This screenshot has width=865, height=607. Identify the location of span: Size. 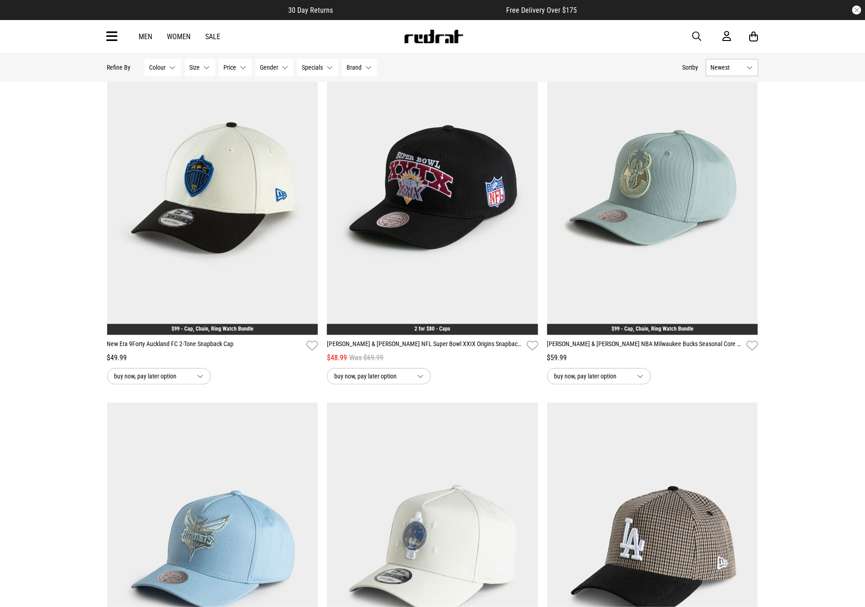
(195, 67).